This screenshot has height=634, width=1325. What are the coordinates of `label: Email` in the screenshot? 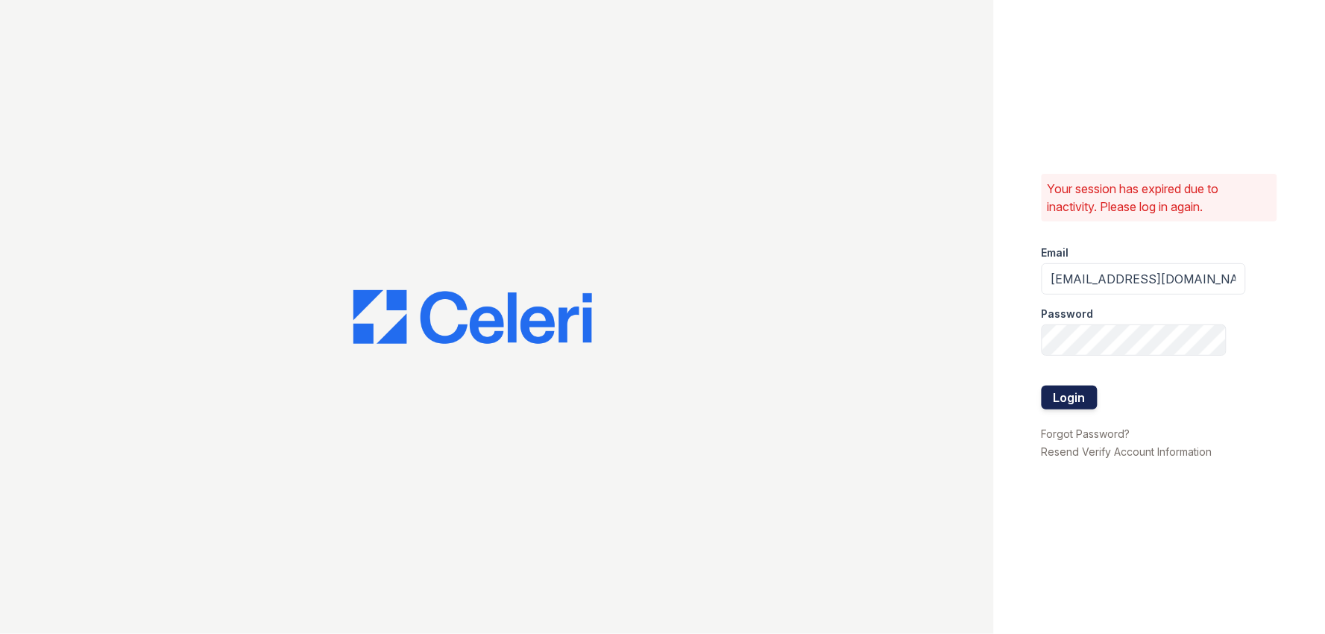 It's located at (1055, 253).